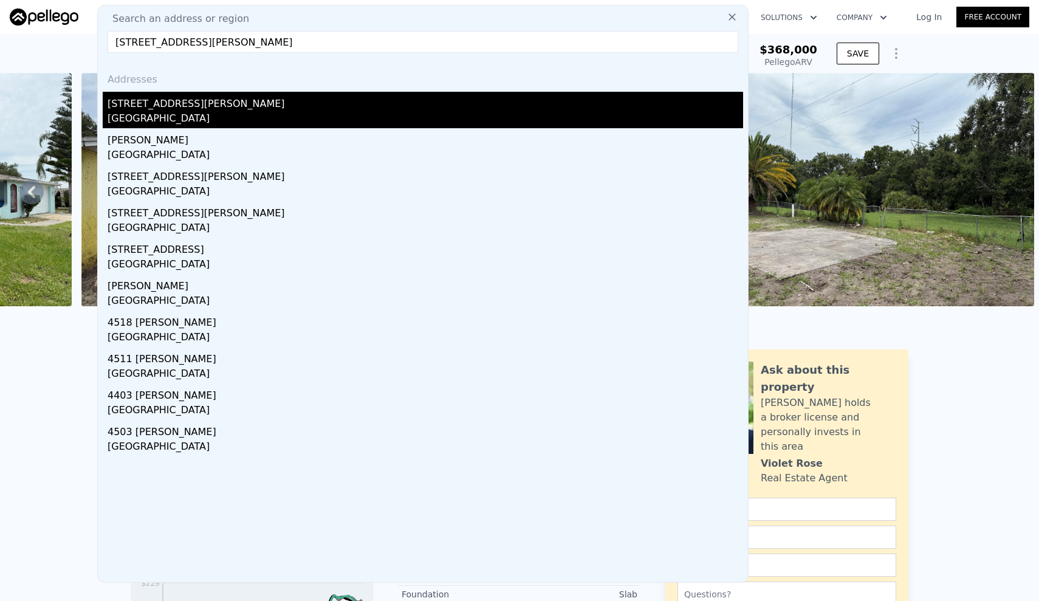 The height and width of the screenshot is (601, 1039). I want to click on div: Violet Rose, so click(791, 463).